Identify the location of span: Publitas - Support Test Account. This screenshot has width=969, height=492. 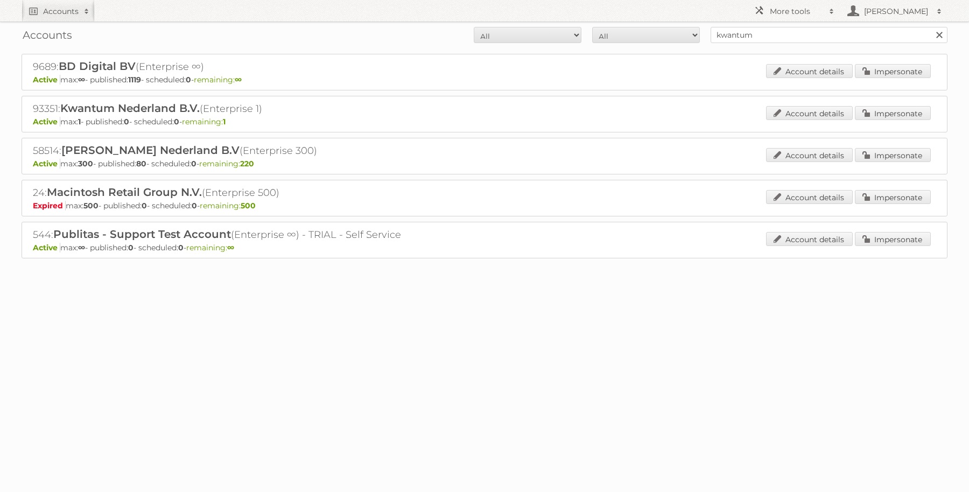
(142, 234).